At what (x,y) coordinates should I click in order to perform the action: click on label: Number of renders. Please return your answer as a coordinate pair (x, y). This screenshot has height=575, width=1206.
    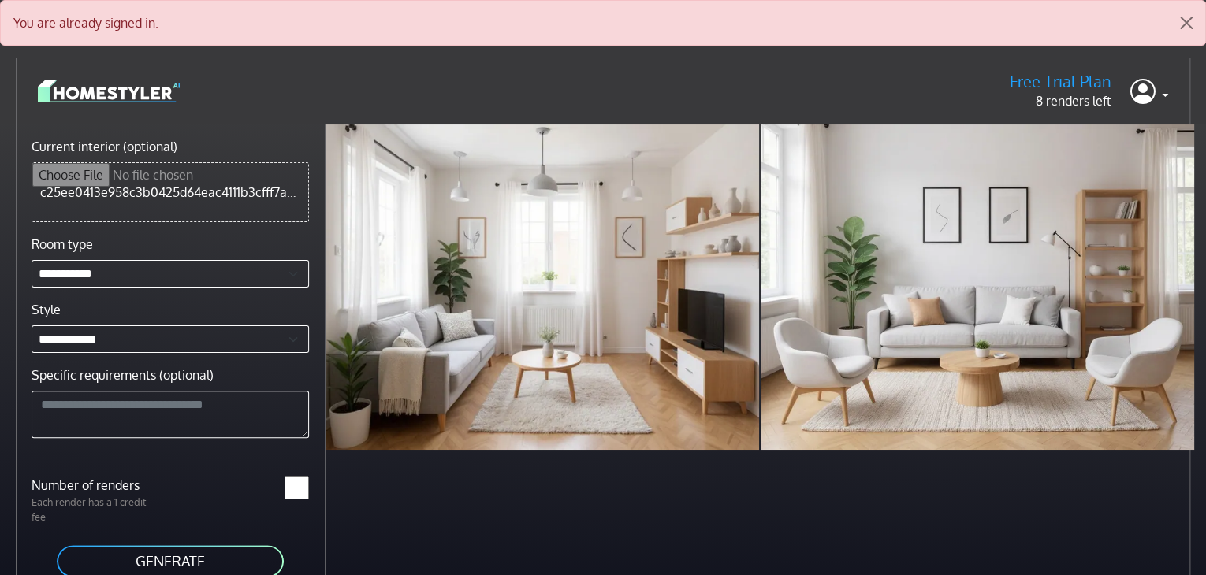
    Looking at the image, I should click on (96, 485).